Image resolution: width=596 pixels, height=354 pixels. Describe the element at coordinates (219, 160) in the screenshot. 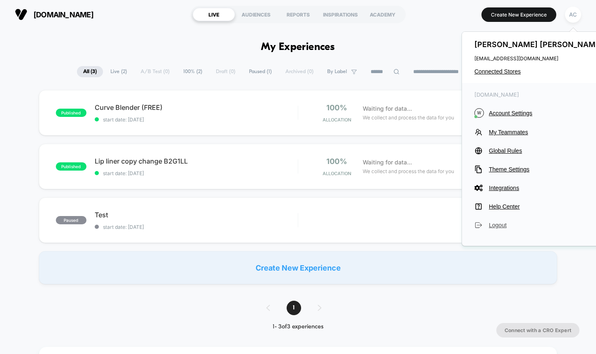

I see `div: Current time` at that location.